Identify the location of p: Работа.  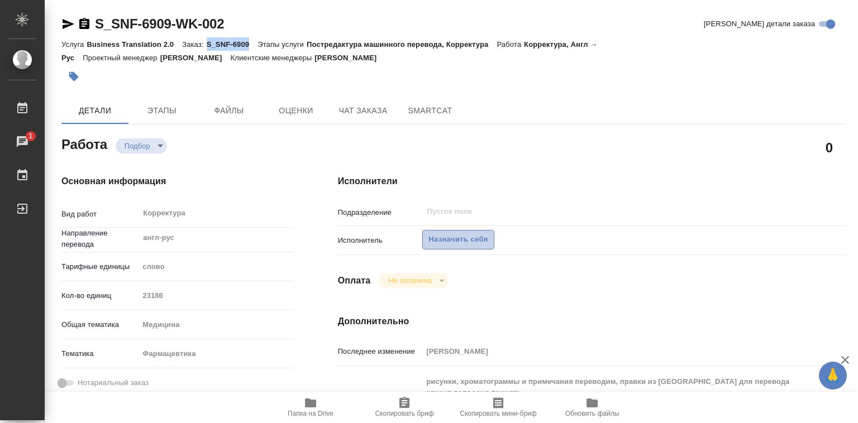
(510, 44).